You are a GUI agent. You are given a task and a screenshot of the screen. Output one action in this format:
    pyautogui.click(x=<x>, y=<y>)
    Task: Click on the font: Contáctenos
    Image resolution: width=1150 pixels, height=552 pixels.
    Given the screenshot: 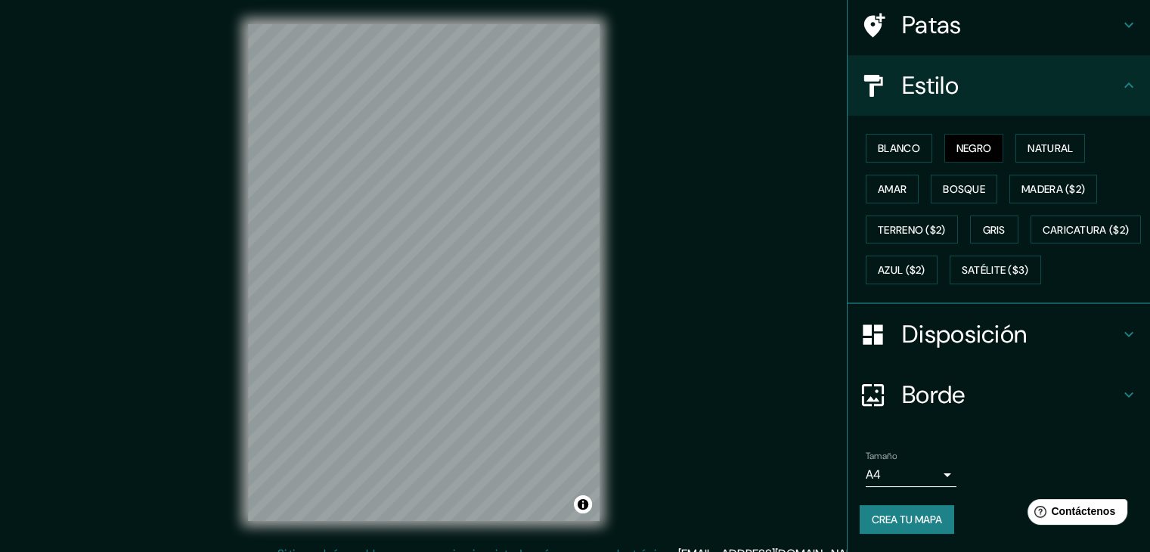 What is the action you would take?
    pyautogui.click(x=67, y=18)
    